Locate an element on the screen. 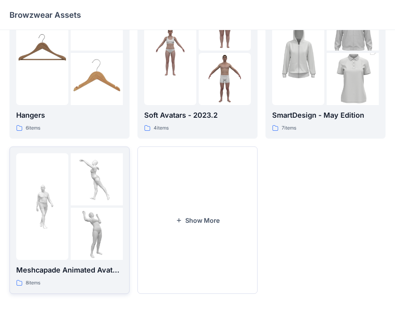 The width and height of the screenshot is (395, 316). p: SmartDesign - May Edition is located at coordinates (326, 115).